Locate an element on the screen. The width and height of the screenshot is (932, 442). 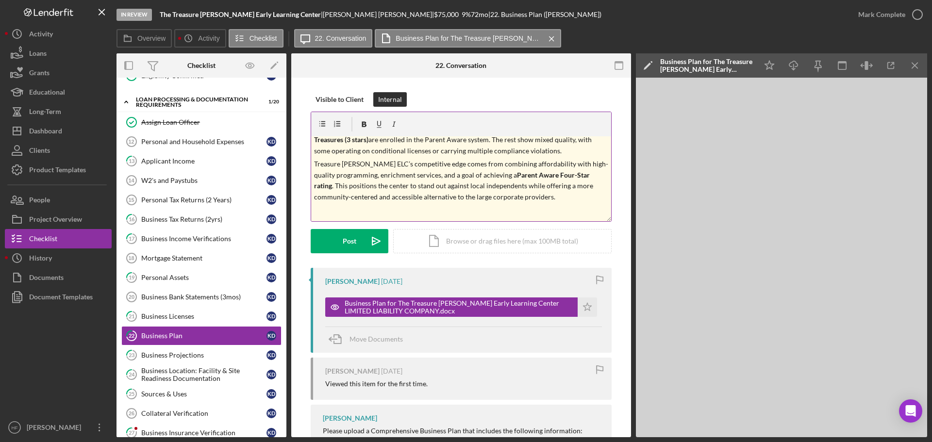
time: 2025-09-15 21:57 is located at coordinates (392, 371).